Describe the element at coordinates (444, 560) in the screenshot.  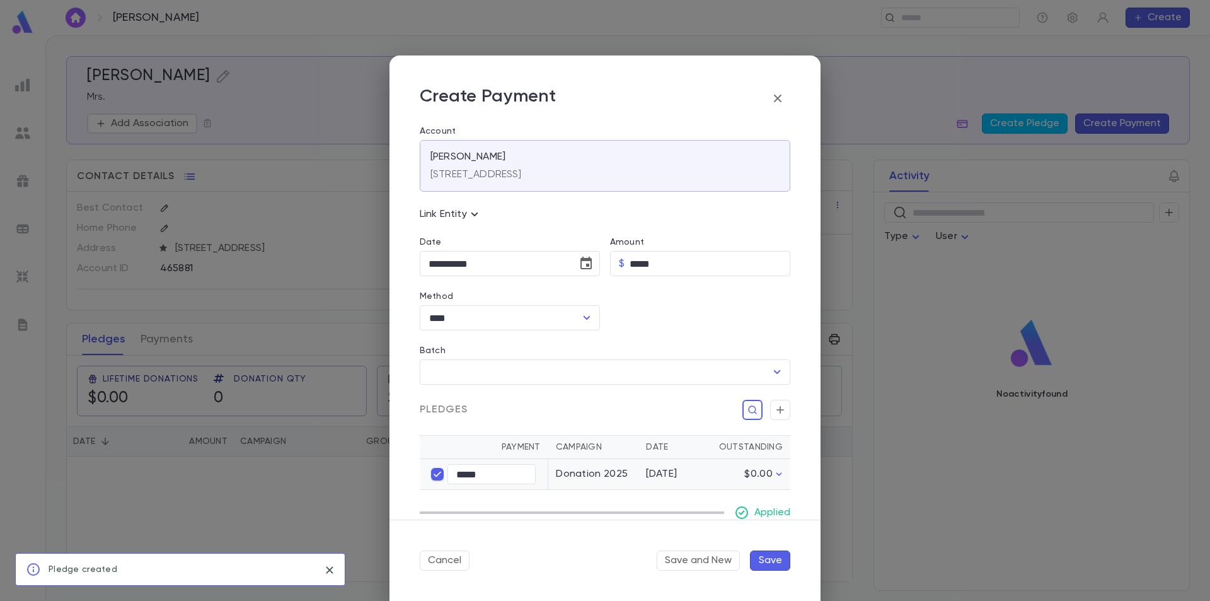
I see `button: Cancel` at that location.